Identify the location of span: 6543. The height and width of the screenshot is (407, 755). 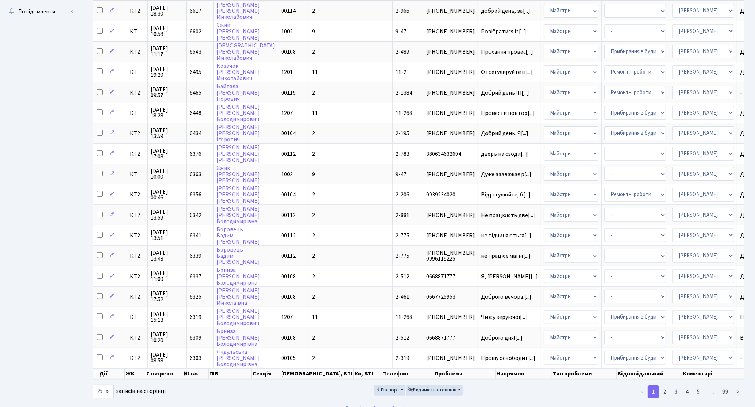
(195, 52).